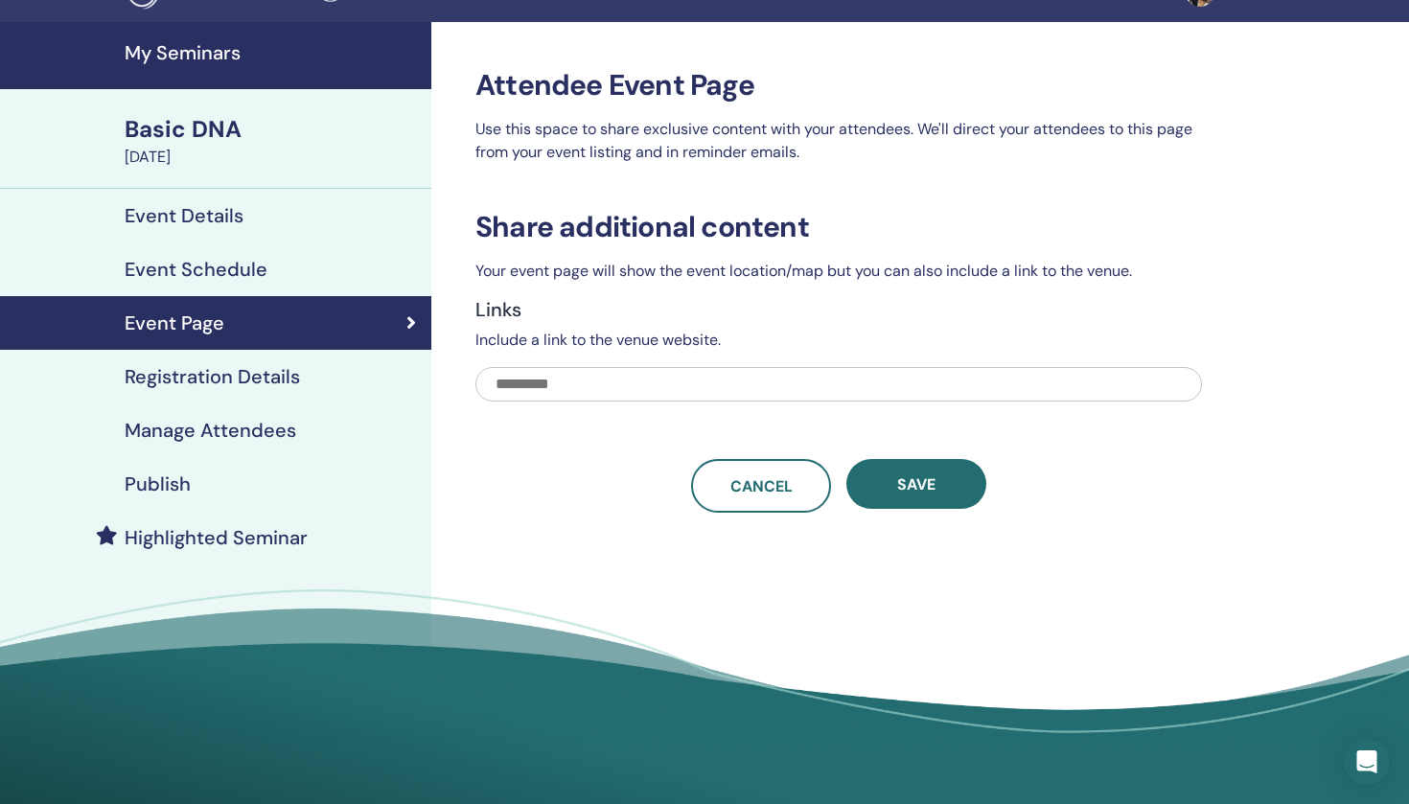 This screenshot has height=804, width=1409. I want to click on h4: Highlighted Seminar, so click(216, 538).